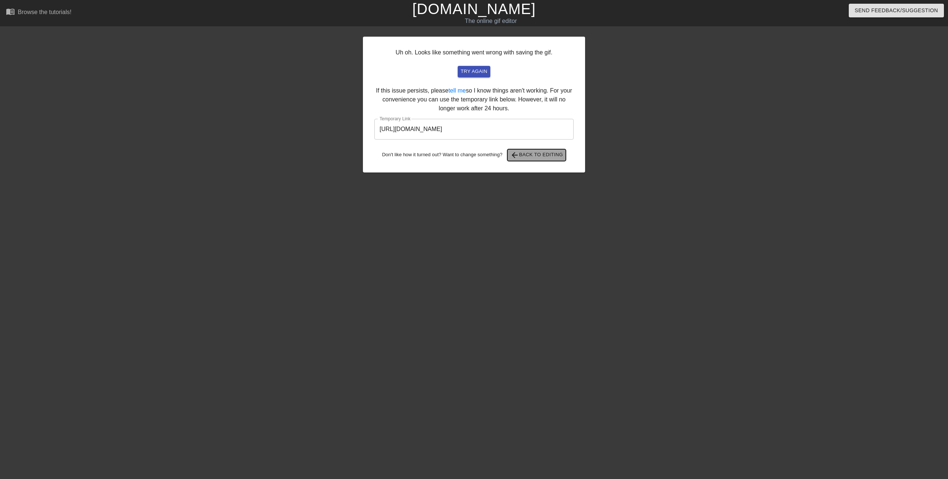 Image resolution: width=948 pixels, height=479 pixels. Describe the element at coordinates (896, 10) in the screenshot. I see `span: Send Feedback/Suggestion` at that location.